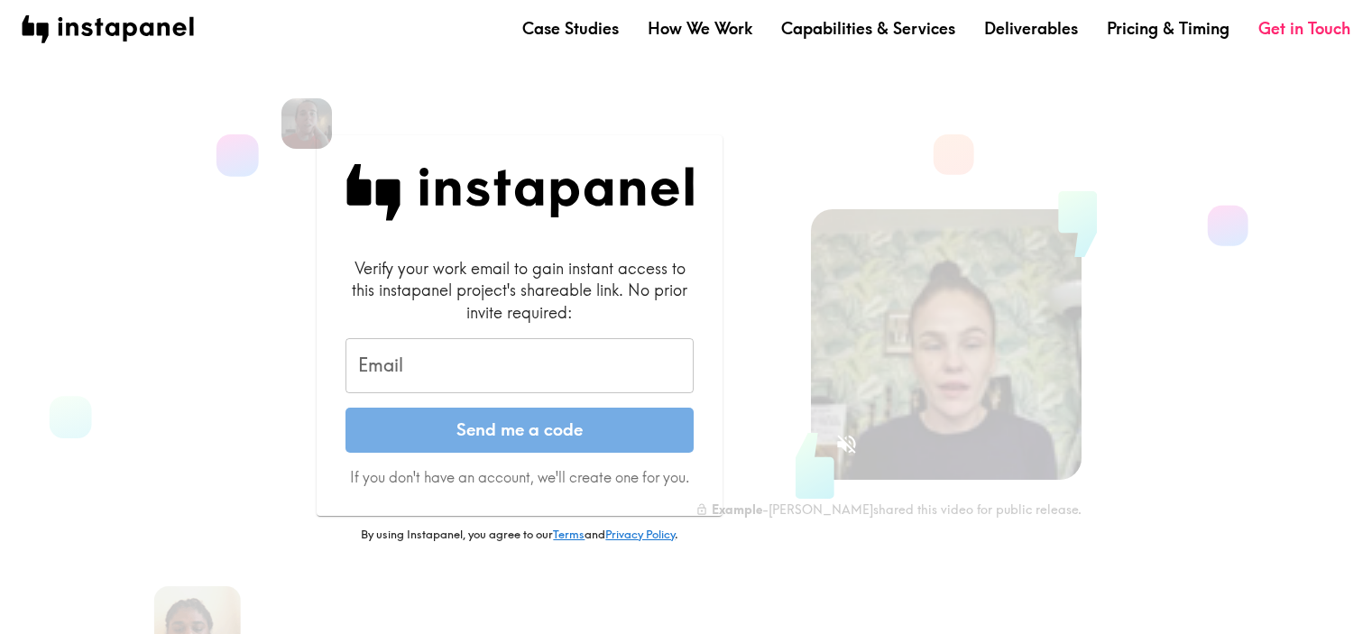  Describe the element at coordinates (1304, 28) in the screenshot. I see `a: Get in Touch` at that location.